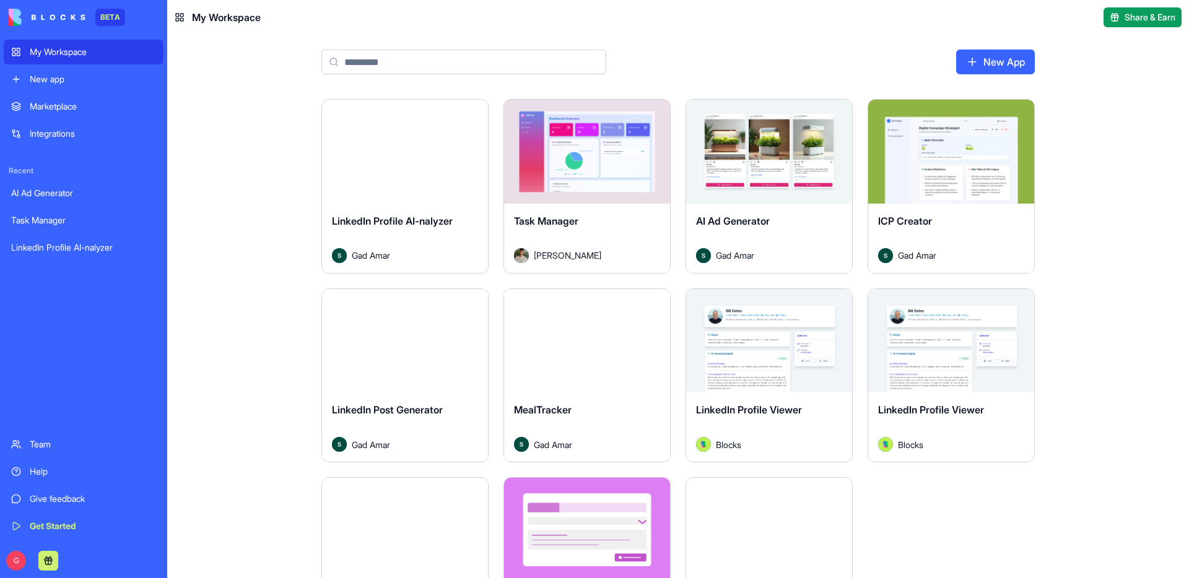 This screenshot has width=1189, height=578. Describe the element at coordinates (84, 52) in the screenshot. I see `a: My Workspace` at that location.